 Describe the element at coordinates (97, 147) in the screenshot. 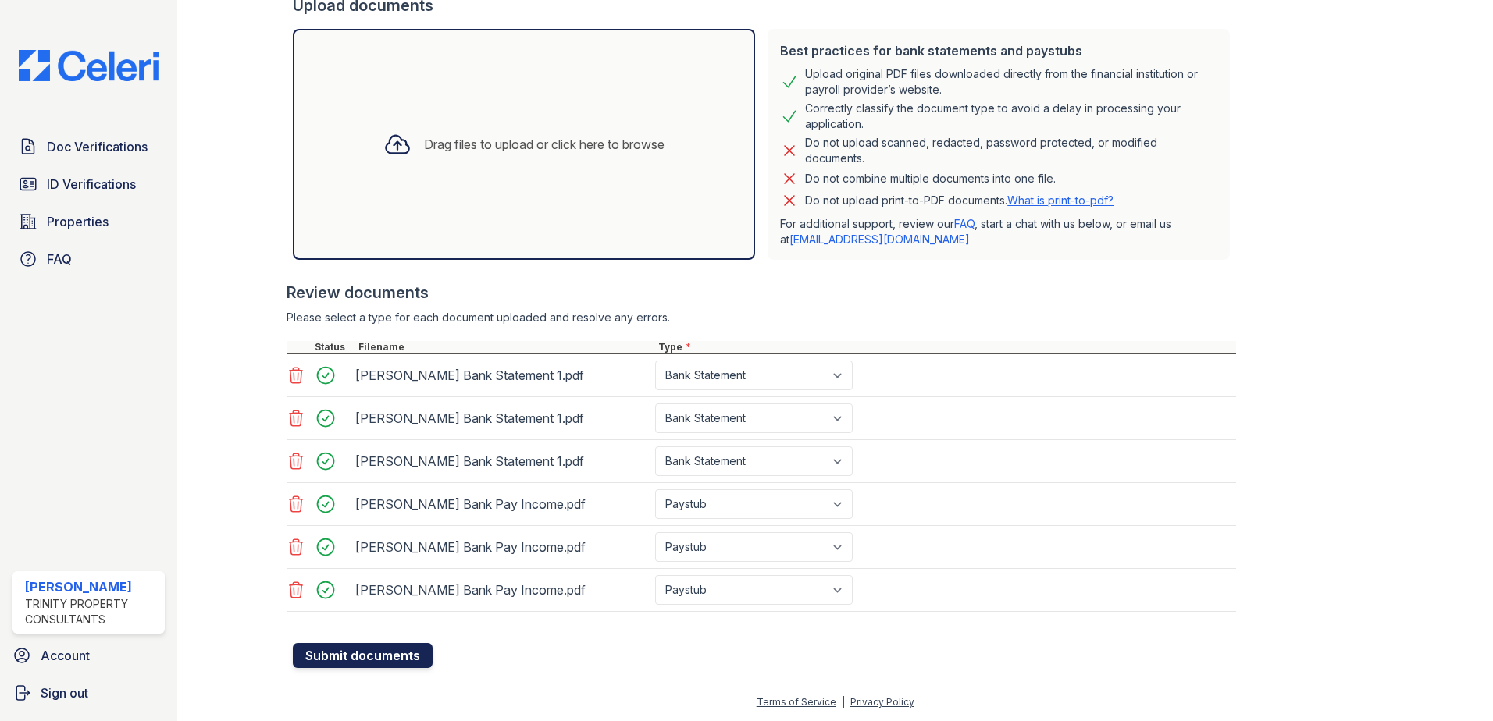

I see `span: Doc Verifications` at that location.